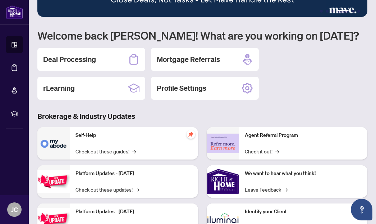 The width and height of the screenshot is (376, 224). I want to click on a: Check out these guides!→, so click(106, 151).